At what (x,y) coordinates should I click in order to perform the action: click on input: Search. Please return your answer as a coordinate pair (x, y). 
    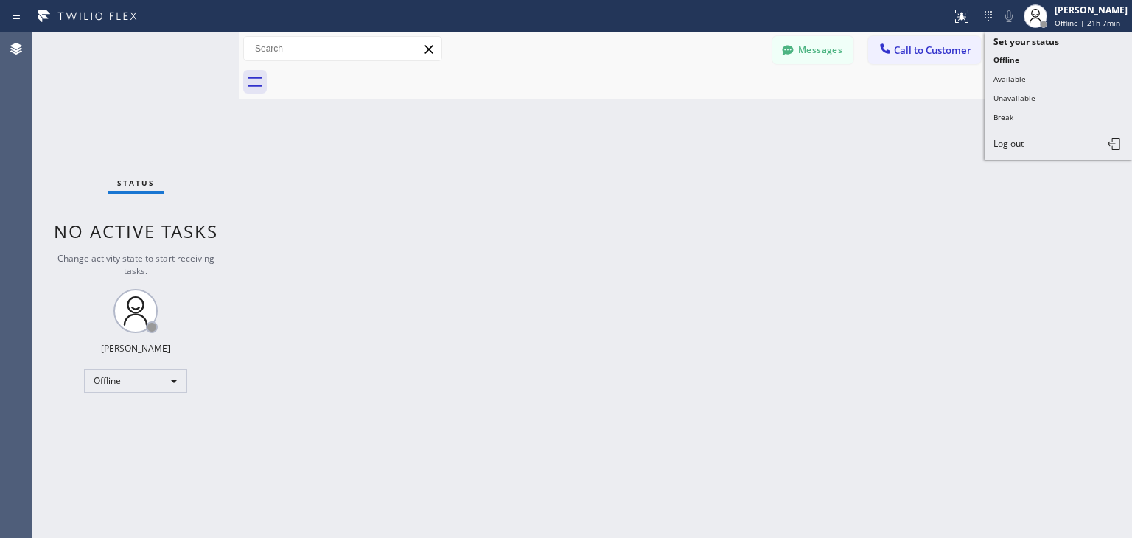
    Looking at the image, I should click on (343, 49).